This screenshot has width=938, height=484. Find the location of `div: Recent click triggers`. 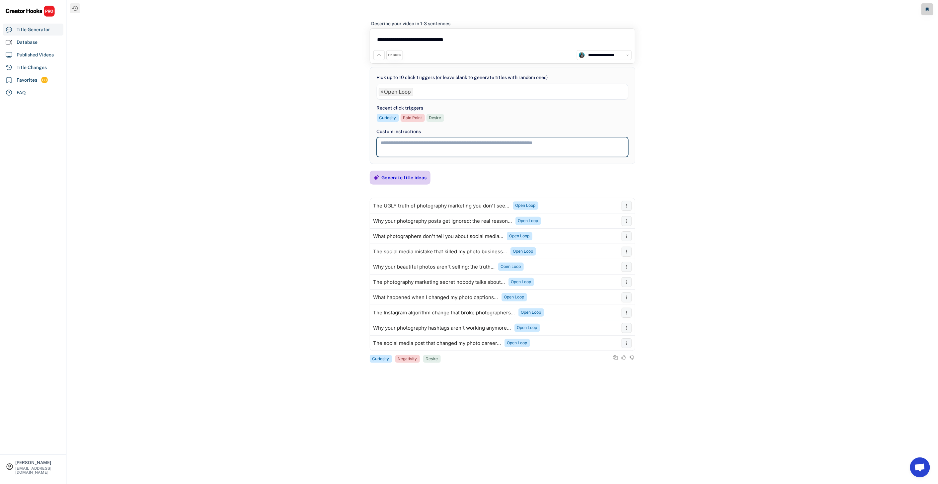

div: Recent click triggers is located at coordinates (400, 108).